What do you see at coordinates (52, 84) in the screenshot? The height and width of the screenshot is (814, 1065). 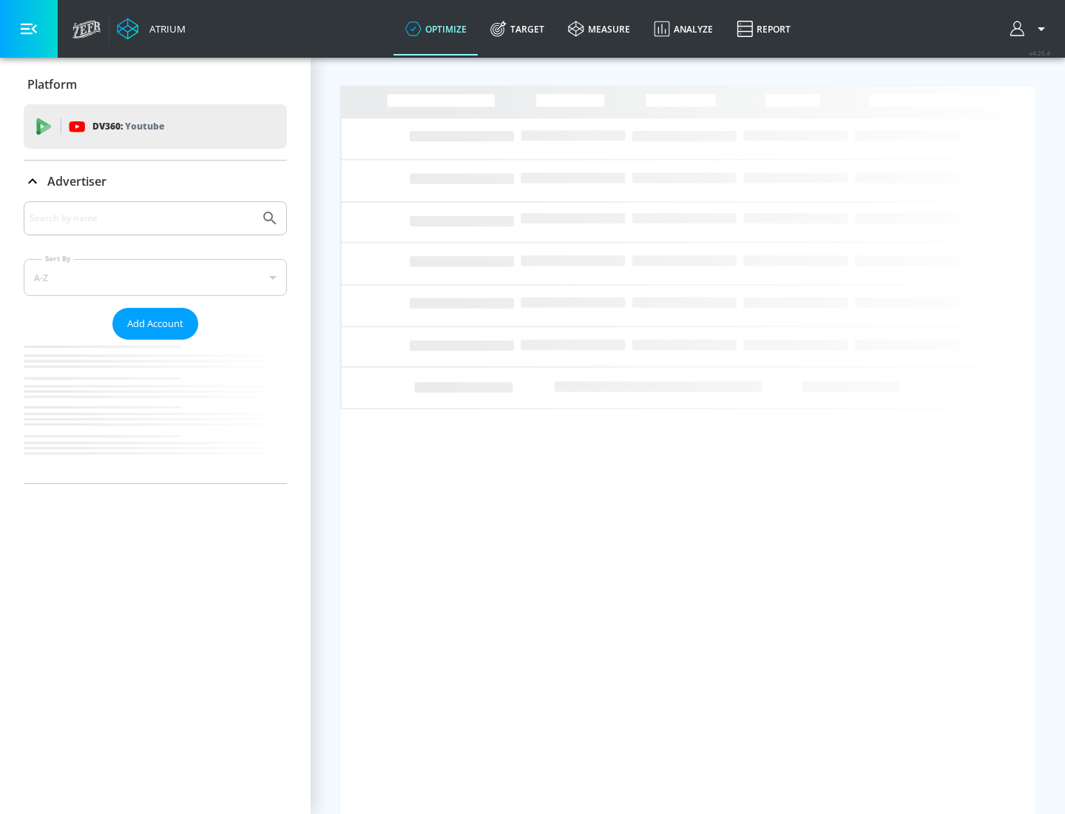 I see `p: Platform` at bounding box center [52, 84].